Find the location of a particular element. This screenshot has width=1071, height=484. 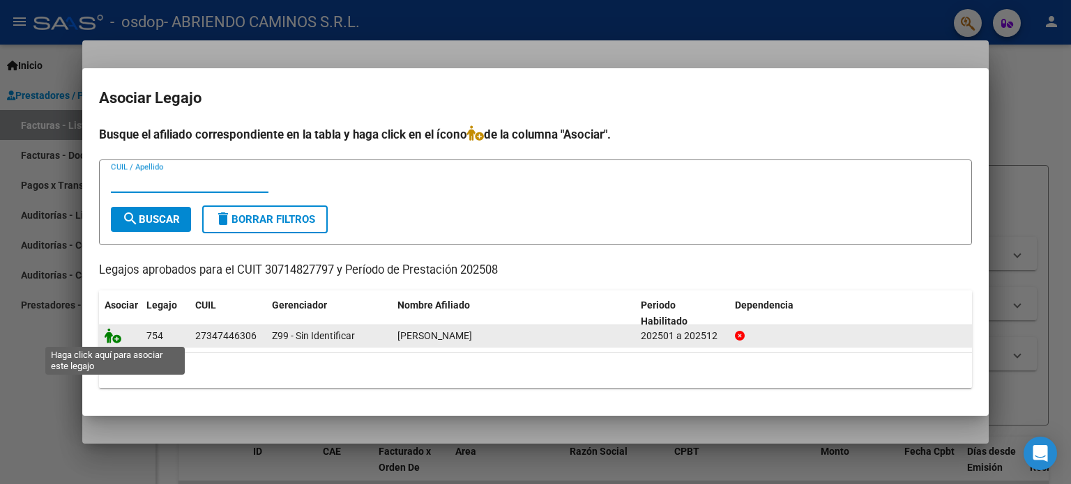

h4: Busque el afiliado correspondiente en la tabla y haga click en el ícono de la columna "Asociar". is located at coordinates (535, 135).